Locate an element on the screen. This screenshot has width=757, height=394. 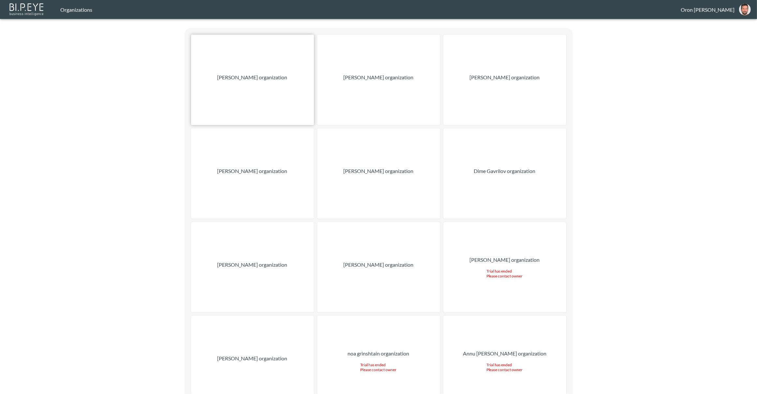
img: f7df4f0b1e237398fe25aedd0497c453 is located at coordinates (745, 9).